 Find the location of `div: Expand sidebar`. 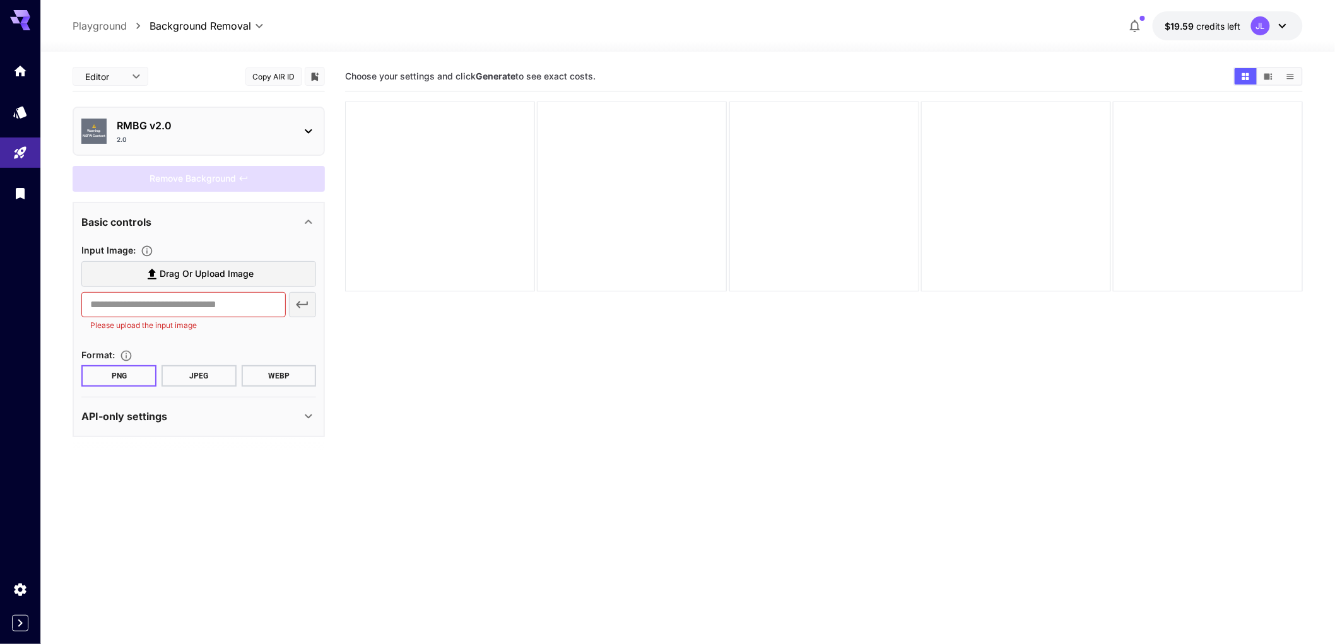

div: Expand sidebar is located at coordinates (20, 623).